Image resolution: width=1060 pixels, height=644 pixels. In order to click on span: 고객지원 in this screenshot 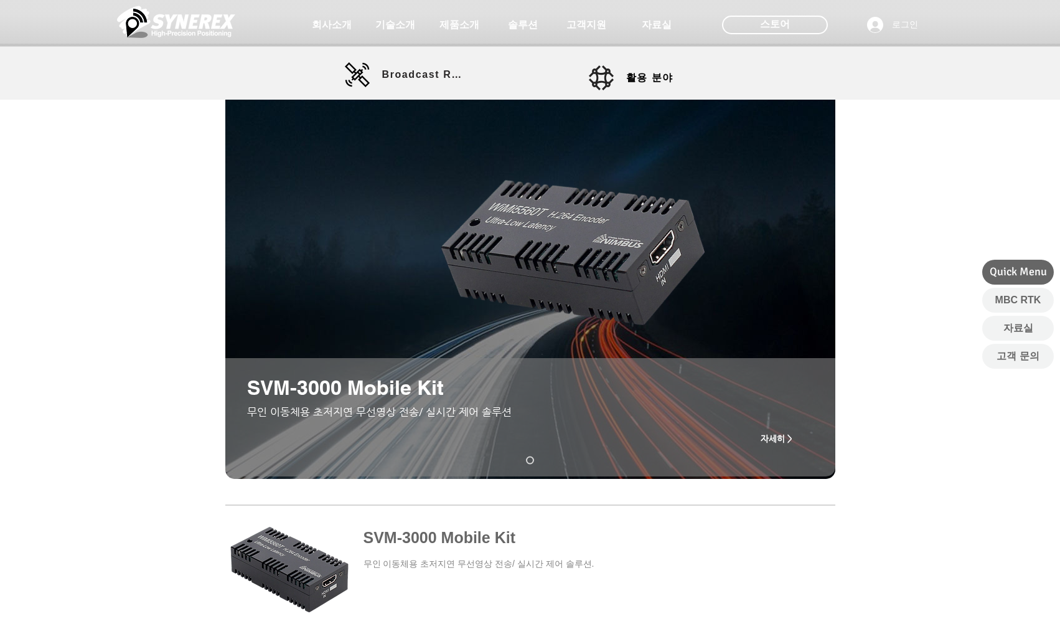, I will do `click(586, 25)`.